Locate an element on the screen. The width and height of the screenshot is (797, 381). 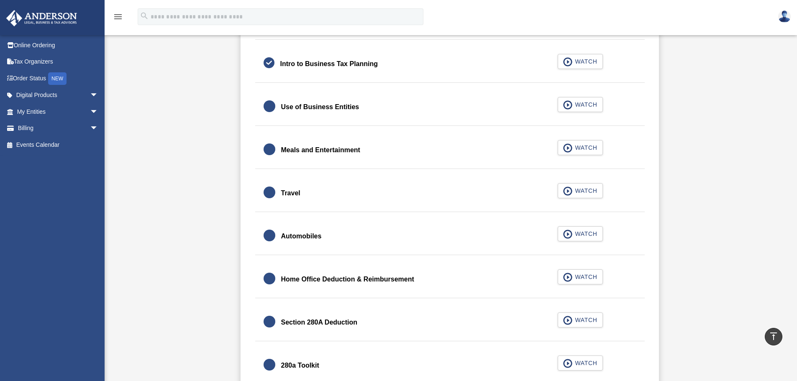
div: Automobiles is located at coordinates (301, 236).